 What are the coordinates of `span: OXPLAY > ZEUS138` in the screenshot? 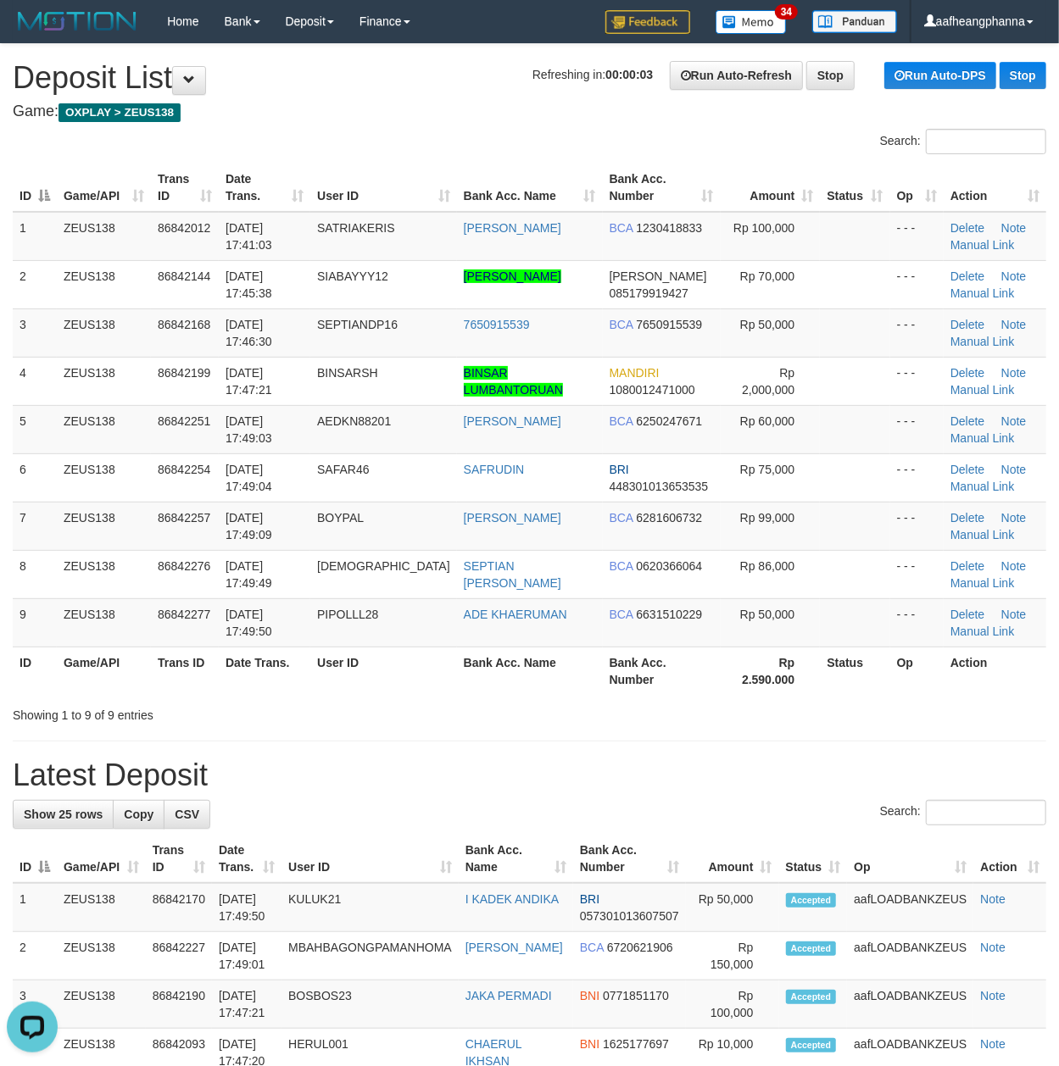 It's located at (120, 113).